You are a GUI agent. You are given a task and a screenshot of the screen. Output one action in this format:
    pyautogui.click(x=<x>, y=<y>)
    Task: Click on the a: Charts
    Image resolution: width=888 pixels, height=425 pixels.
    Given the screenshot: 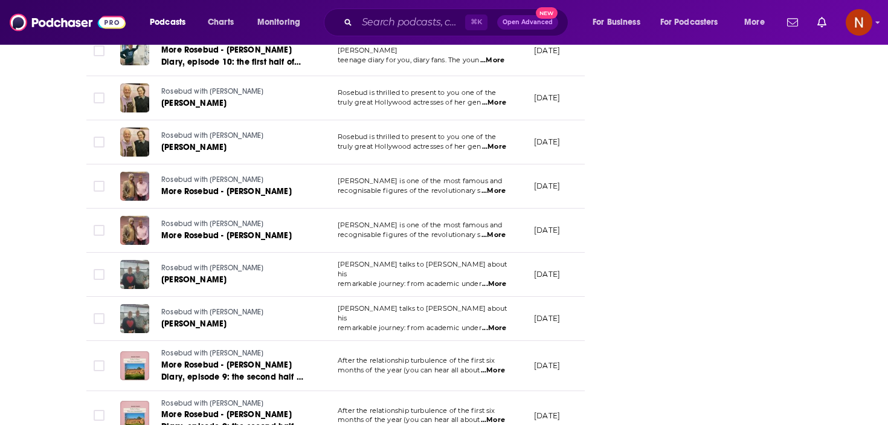 What is the action you would take?
    pyautogui.click(x=220, y=22)
    